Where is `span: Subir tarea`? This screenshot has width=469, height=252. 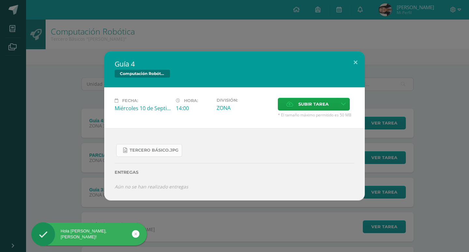
span: Subir tarea is located at coordinates (313, 104).